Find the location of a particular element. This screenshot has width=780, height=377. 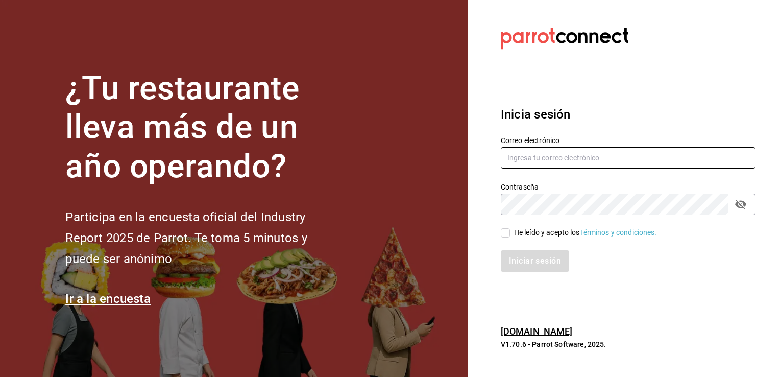

h3: Inicia sesión is located at coordinates (628, 114).